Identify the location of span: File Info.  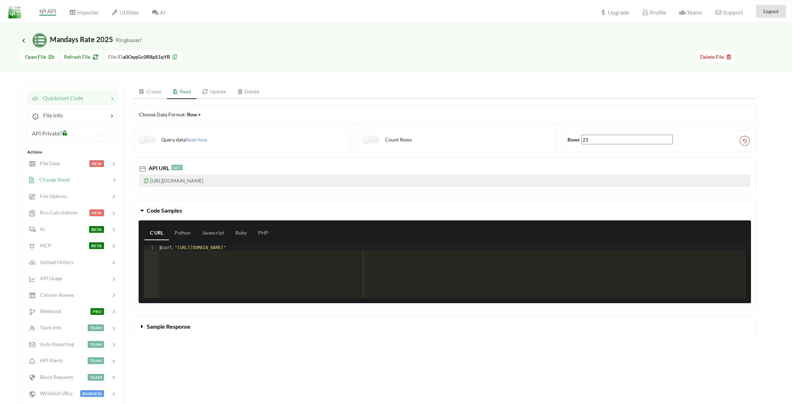
(51, 115).